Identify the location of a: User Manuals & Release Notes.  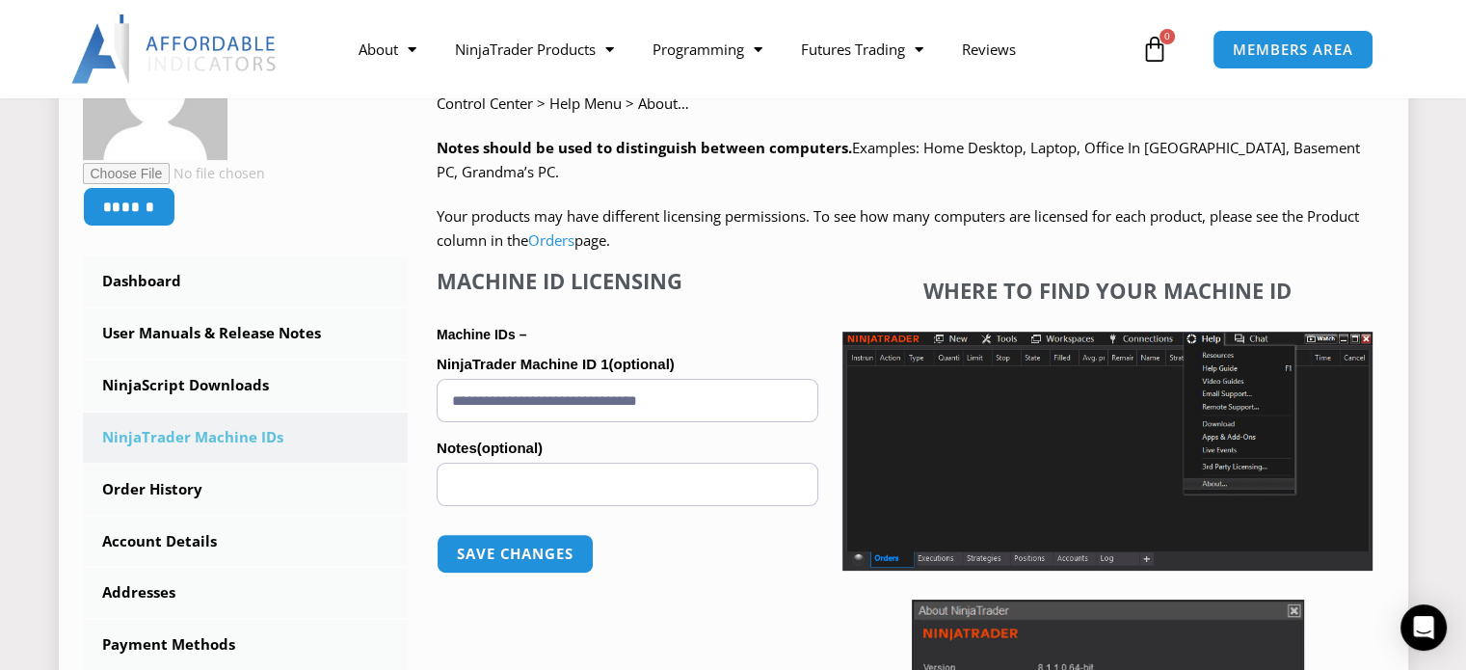
(246, 333).